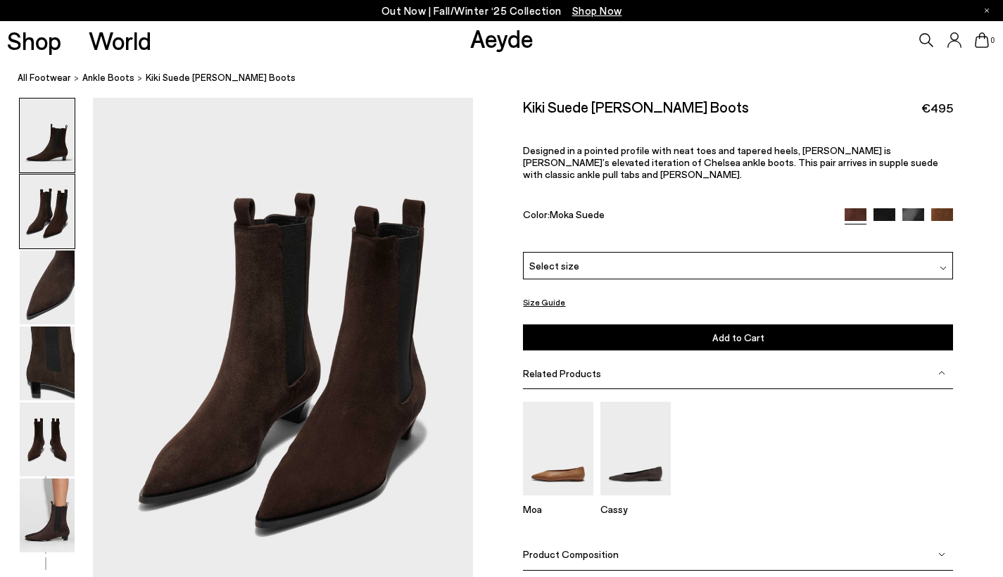 This screenshot has width=1003, height=577. What do you see at coordinates (44, 77) in the screenshot?
I see `a: All Footwear` at bounding box center [44, 77].